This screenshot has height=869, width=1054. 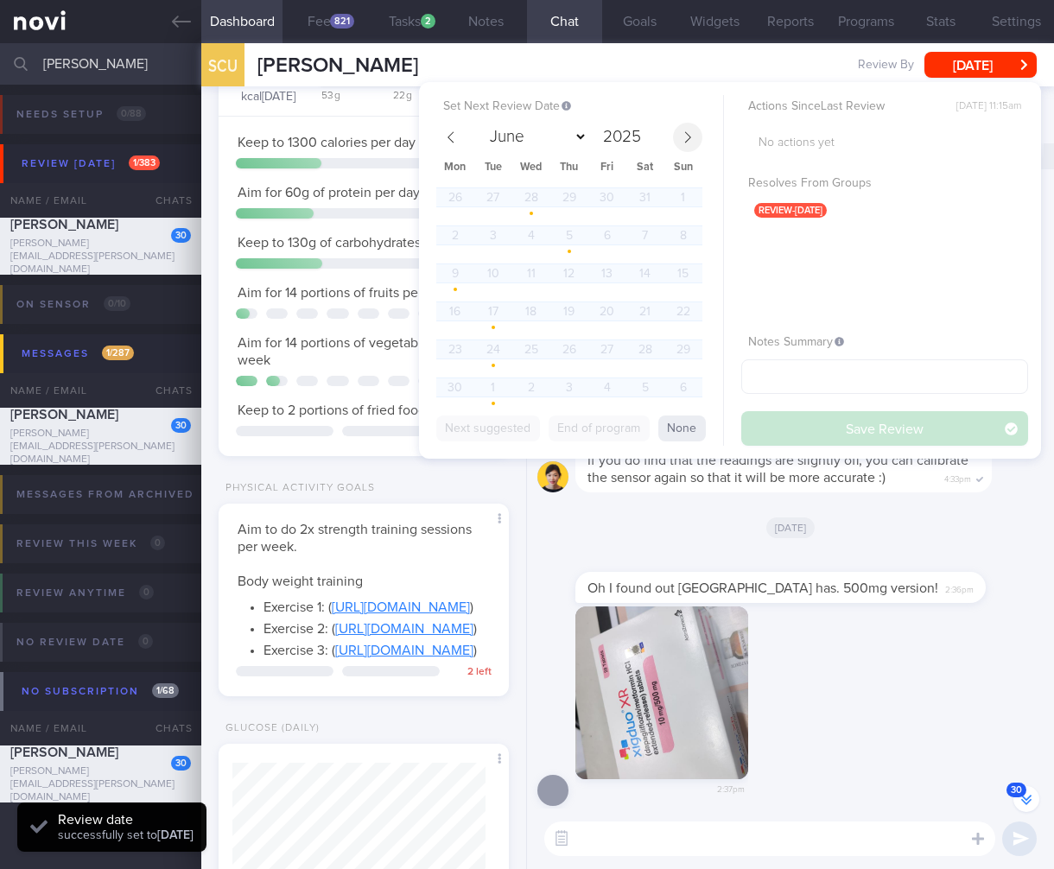 What do you see at coordinates (125, 836) in the screenshot?
I see `span: successfully set to` at bounding box center [125, 836].